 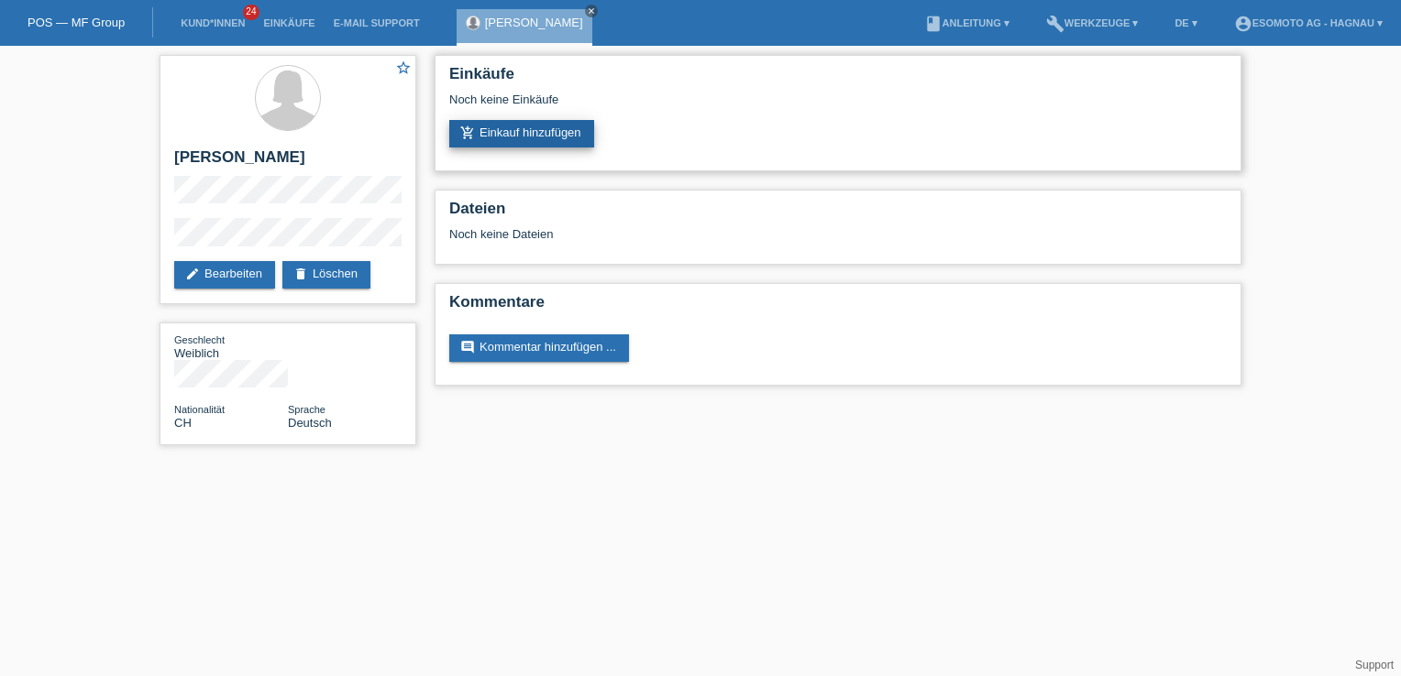 I want to click on h2: Einkäufe, so click(x=838, y=79).